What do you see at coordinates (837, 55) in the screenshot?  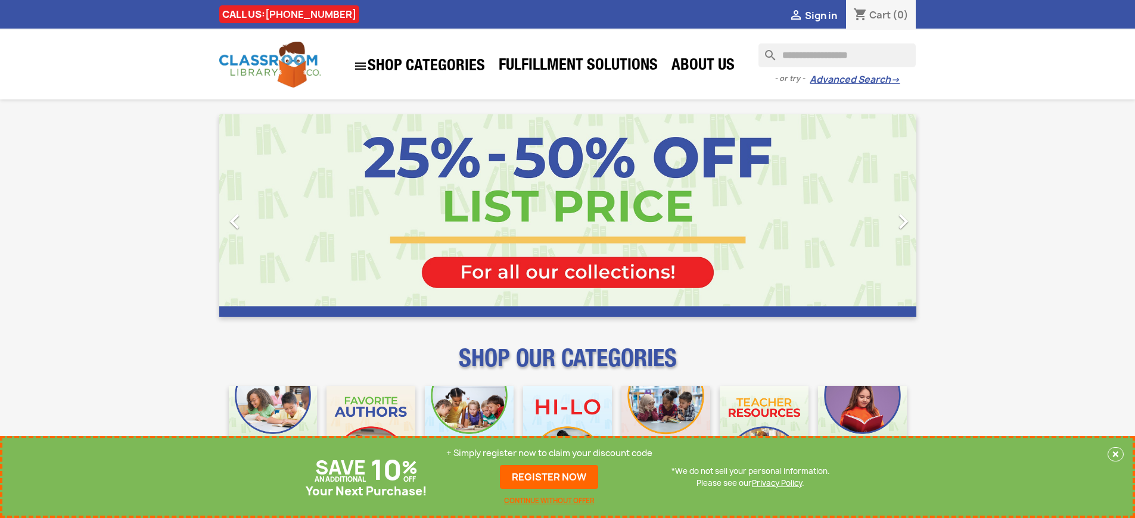 I see `input: Search` at bounding box center [837, 55].